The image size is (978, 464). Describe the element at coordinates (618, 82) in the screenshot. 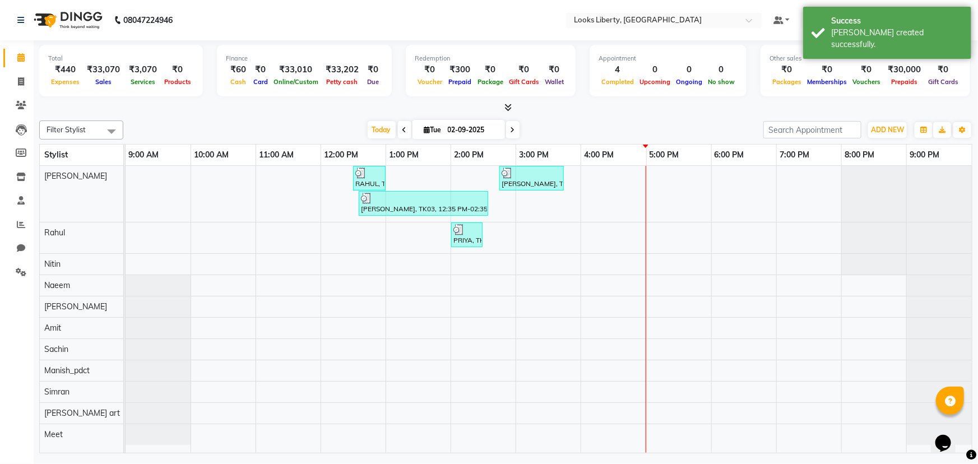

I see `span: Completed` at that location.